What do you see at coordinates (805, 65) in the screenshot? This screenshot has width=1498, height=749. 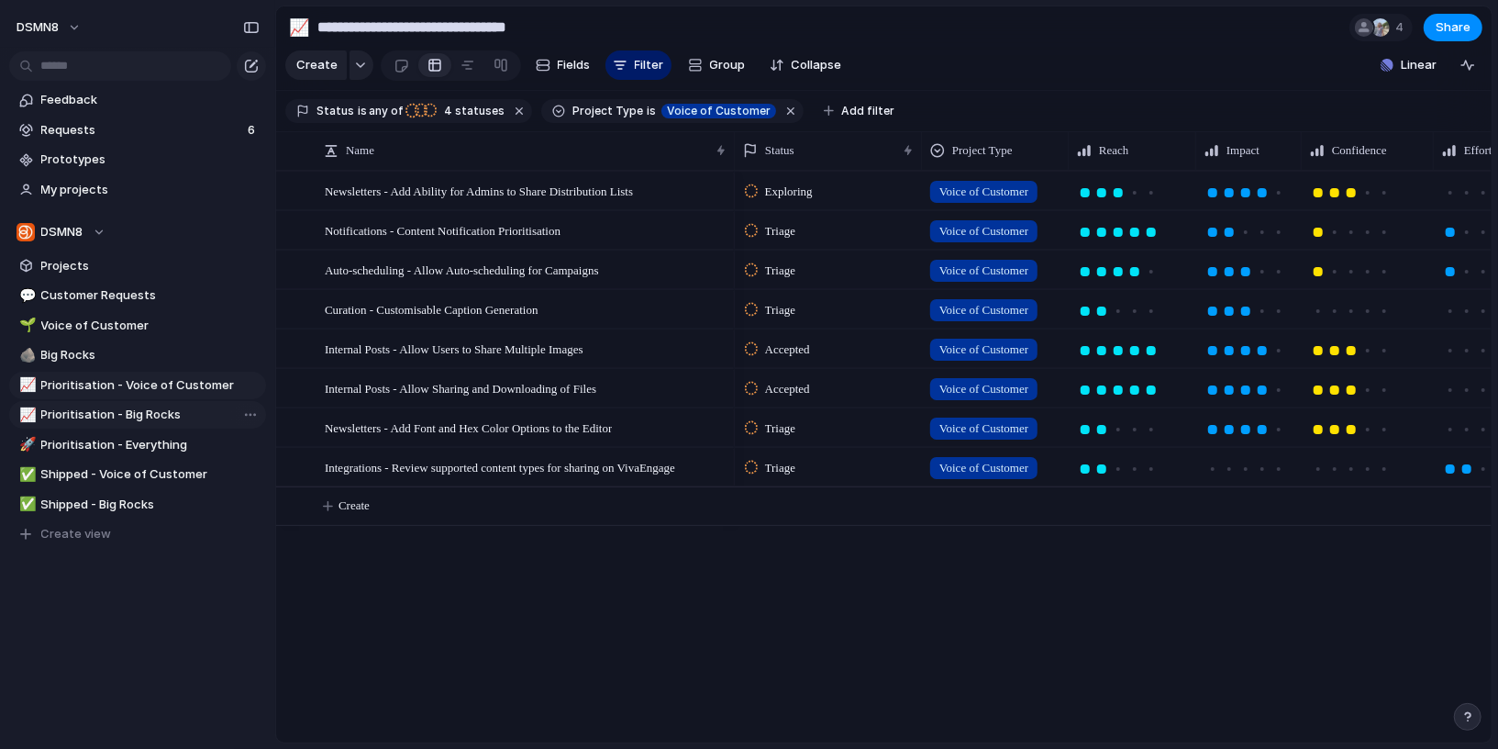 I see `button: Collapse` at bounding box center [805, 65].